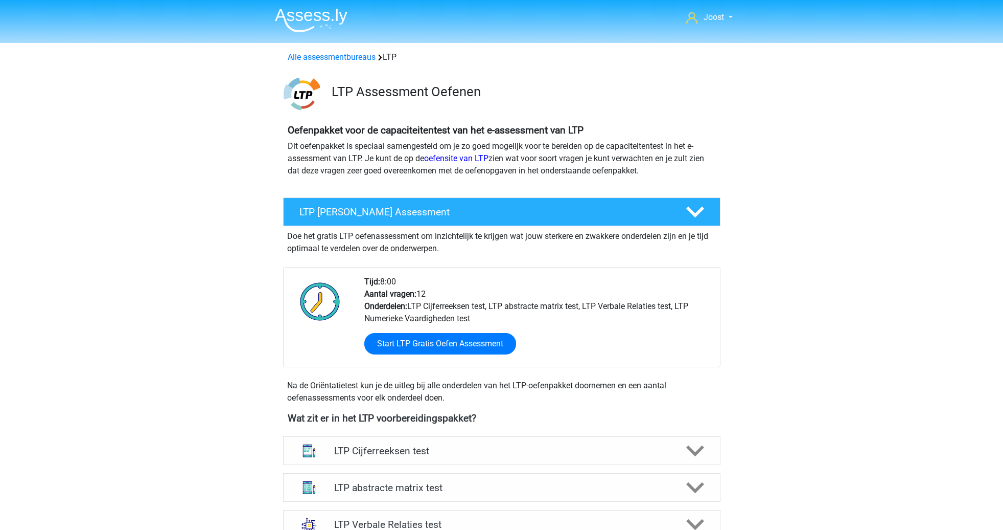 Image resolution: width=1003 pixels, height=530 pixels. Describe the element at coordinates (332, 57) in the screenshot. I see `a: Alle assessmentbureaus` at that location.